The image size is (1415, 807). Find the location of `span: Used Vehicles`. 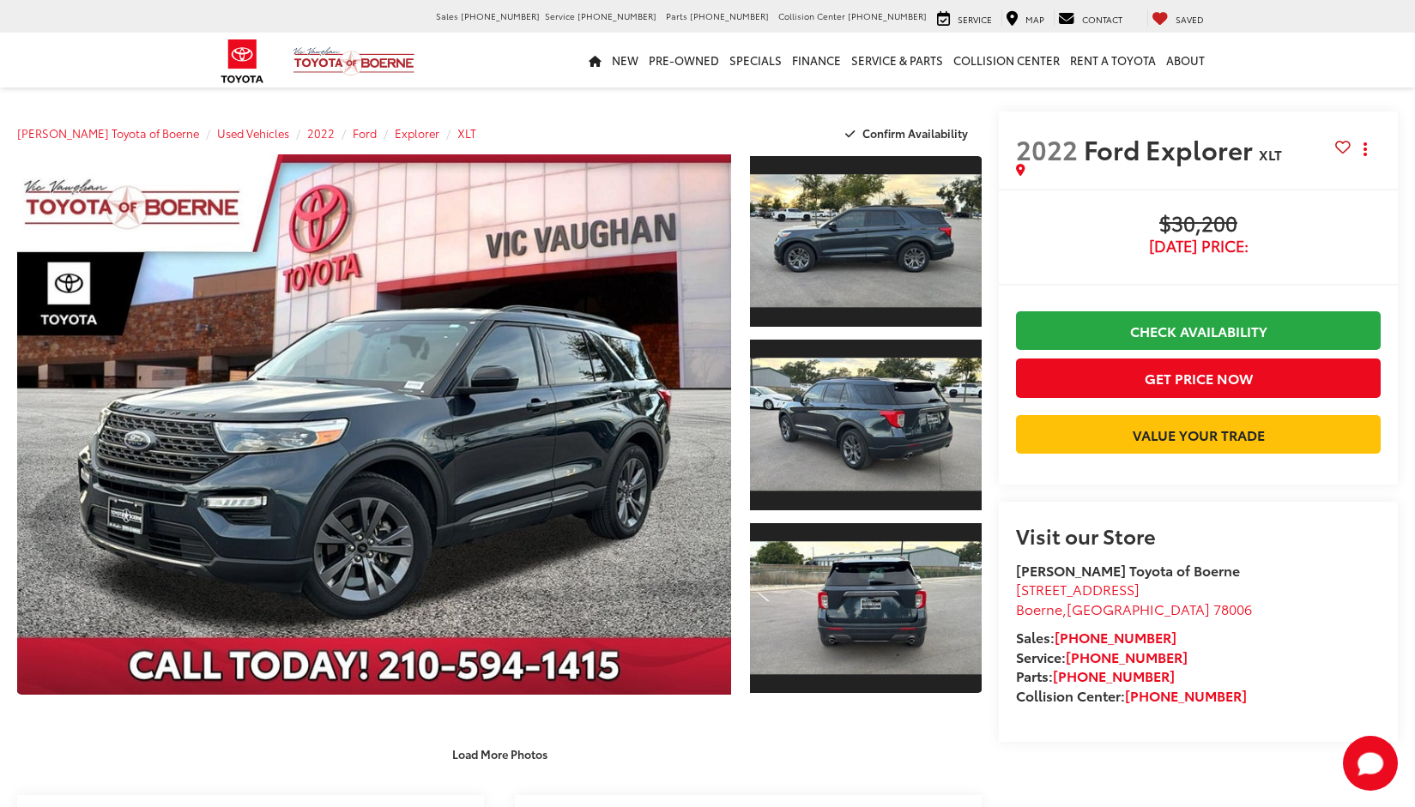

span: Used Vehicles is located at coordinates (253, 133).